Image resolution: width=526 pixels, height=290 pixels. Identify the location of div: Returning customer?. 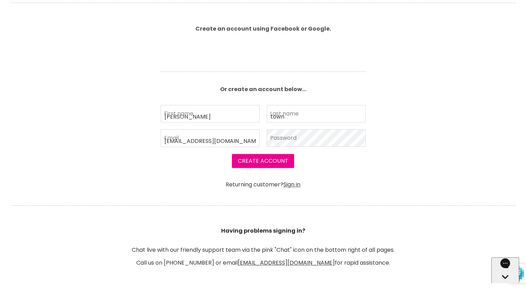
(263, 181).